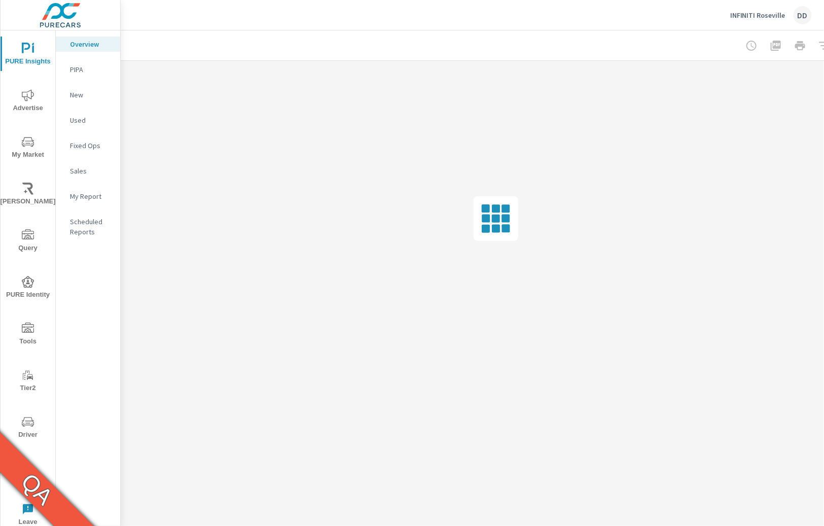  What do you see at coordinates (28, 428) in the screenshot?
I see `span: Driver` at bounding box center [28, 428].